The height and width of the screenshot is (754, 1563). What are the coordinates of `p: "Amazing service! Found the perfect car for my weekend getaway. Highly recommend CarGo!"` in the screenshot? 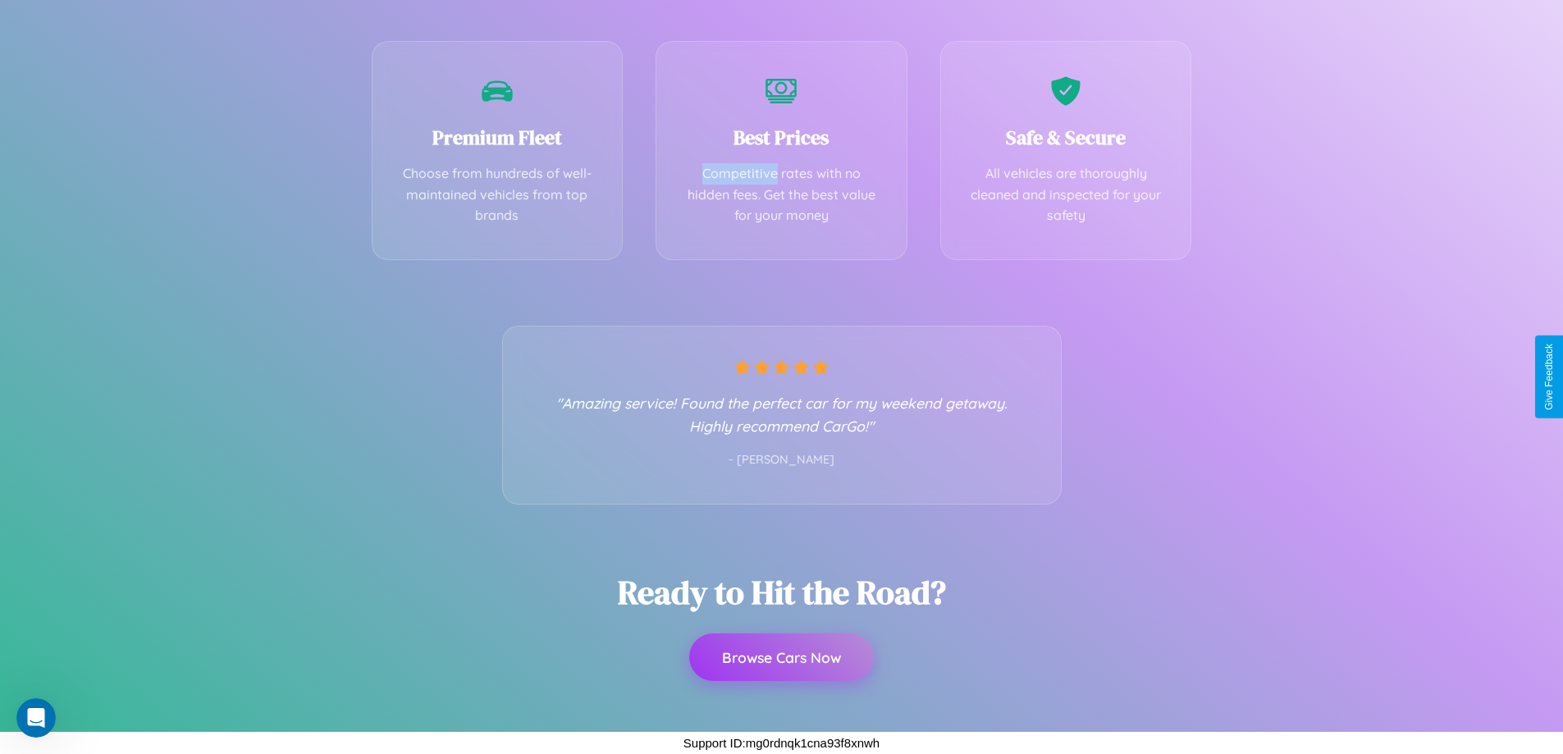 It's located at (782, 414).